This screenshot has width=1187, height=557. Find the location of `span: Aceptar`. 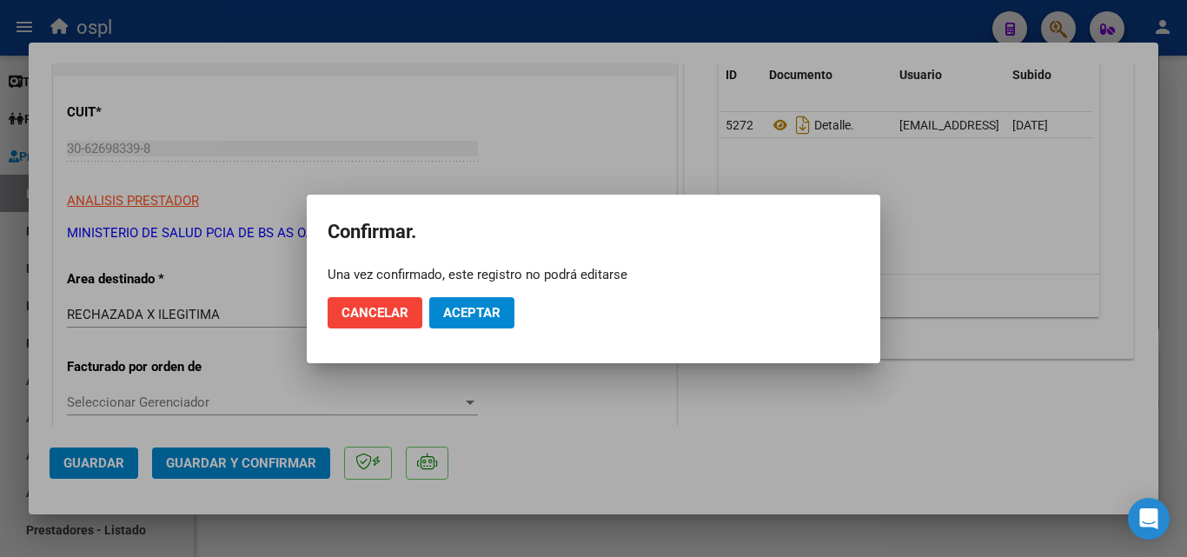

span: Aceptar is located at coordinates (472, 313).